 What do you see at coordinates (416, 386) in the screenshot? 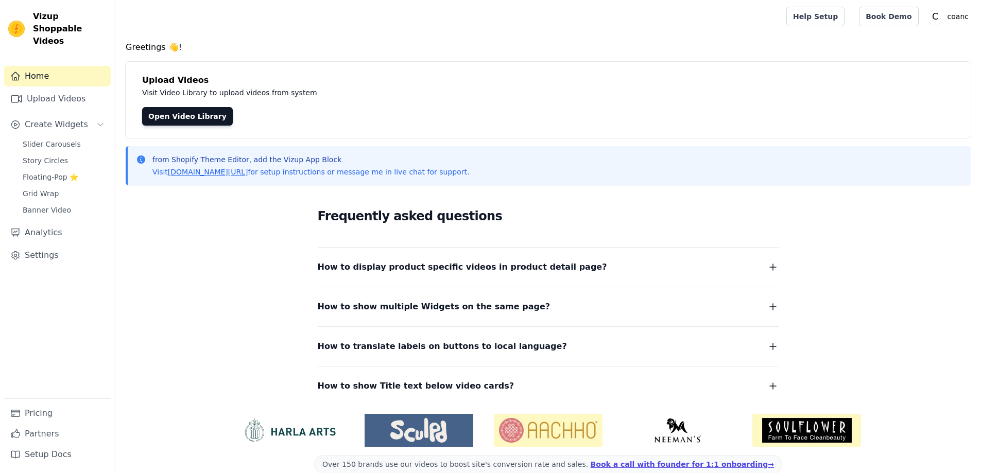
I see `span: How to show Title text below video cards?` at bounding box center [416, 386].